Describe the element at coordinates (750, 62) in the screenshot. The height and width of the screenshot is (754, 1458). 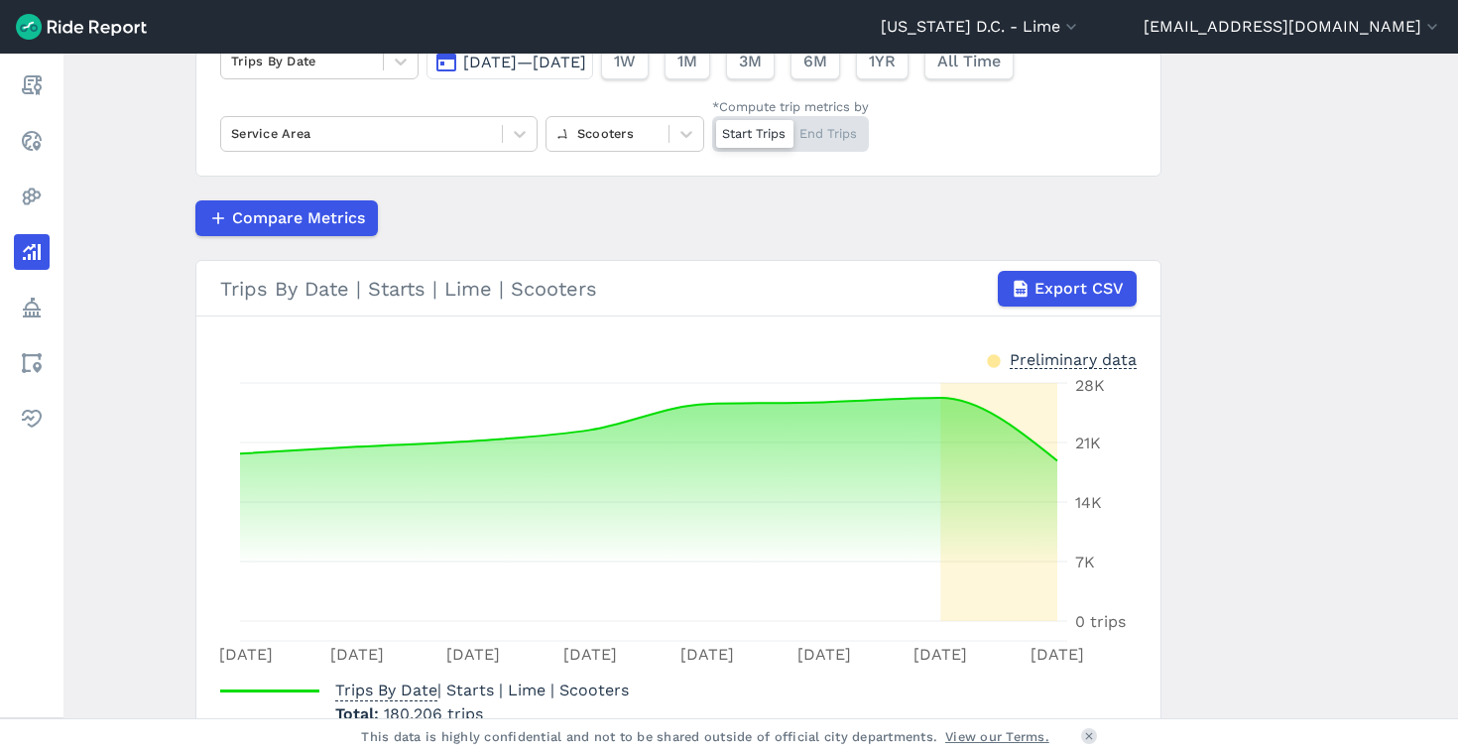
I see `button: 3M` at that location.